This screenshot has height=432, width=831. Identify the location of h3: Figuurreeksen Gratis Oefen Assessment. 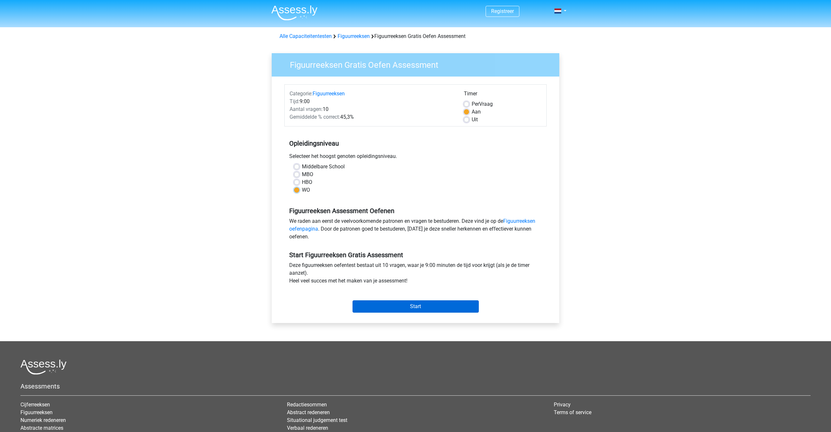
(418, 64).